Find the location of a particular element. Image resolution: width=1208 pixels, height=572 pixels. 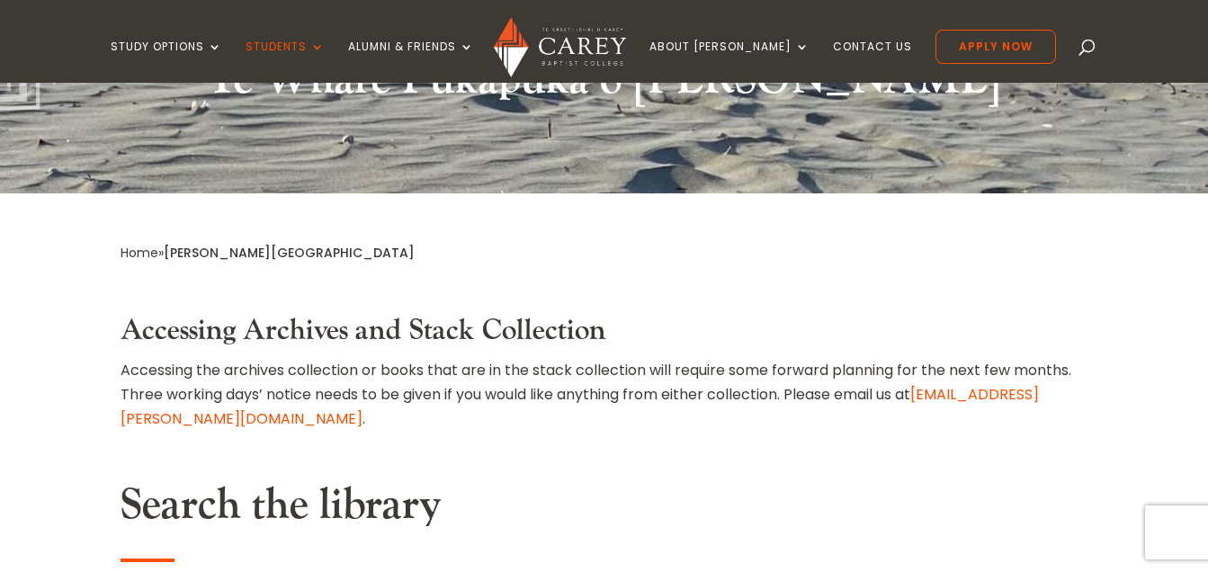

h3: Accessing Archives and Stack Collection is located at coordinates (603, 335).